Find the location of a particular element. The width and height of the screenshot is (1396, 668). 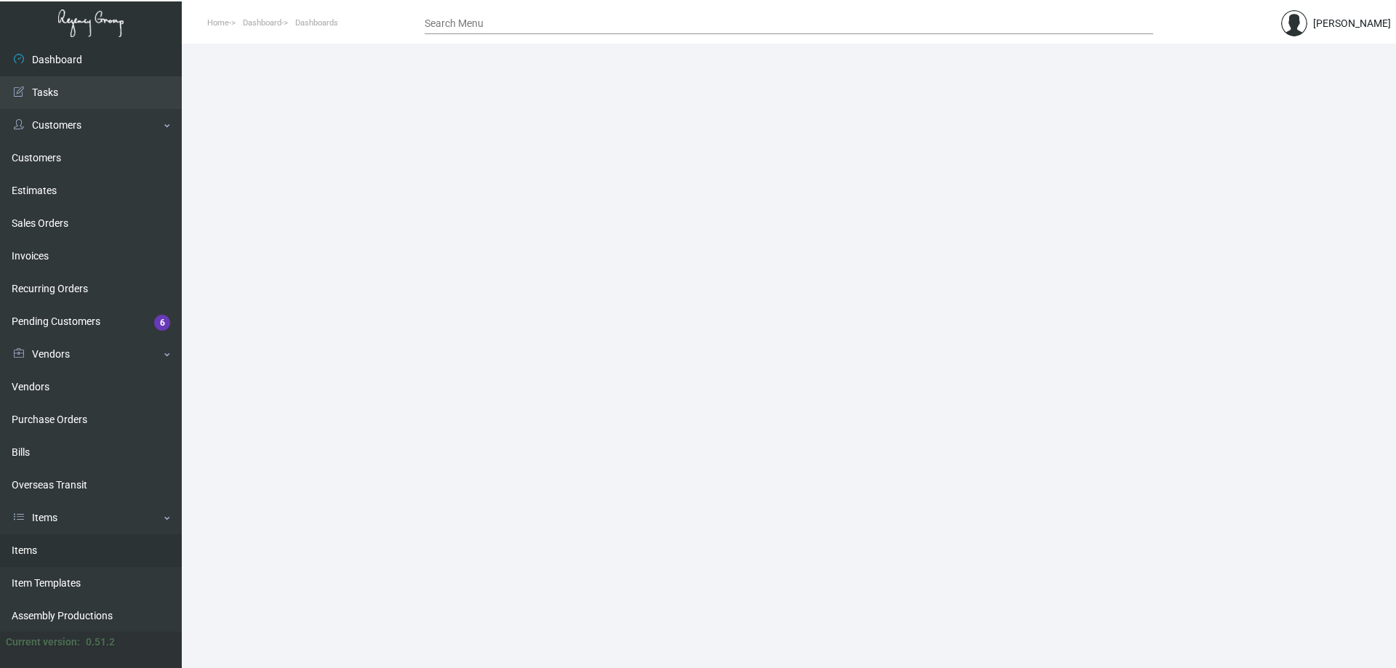

span: Dashboards is located at coordinates (316, 23).